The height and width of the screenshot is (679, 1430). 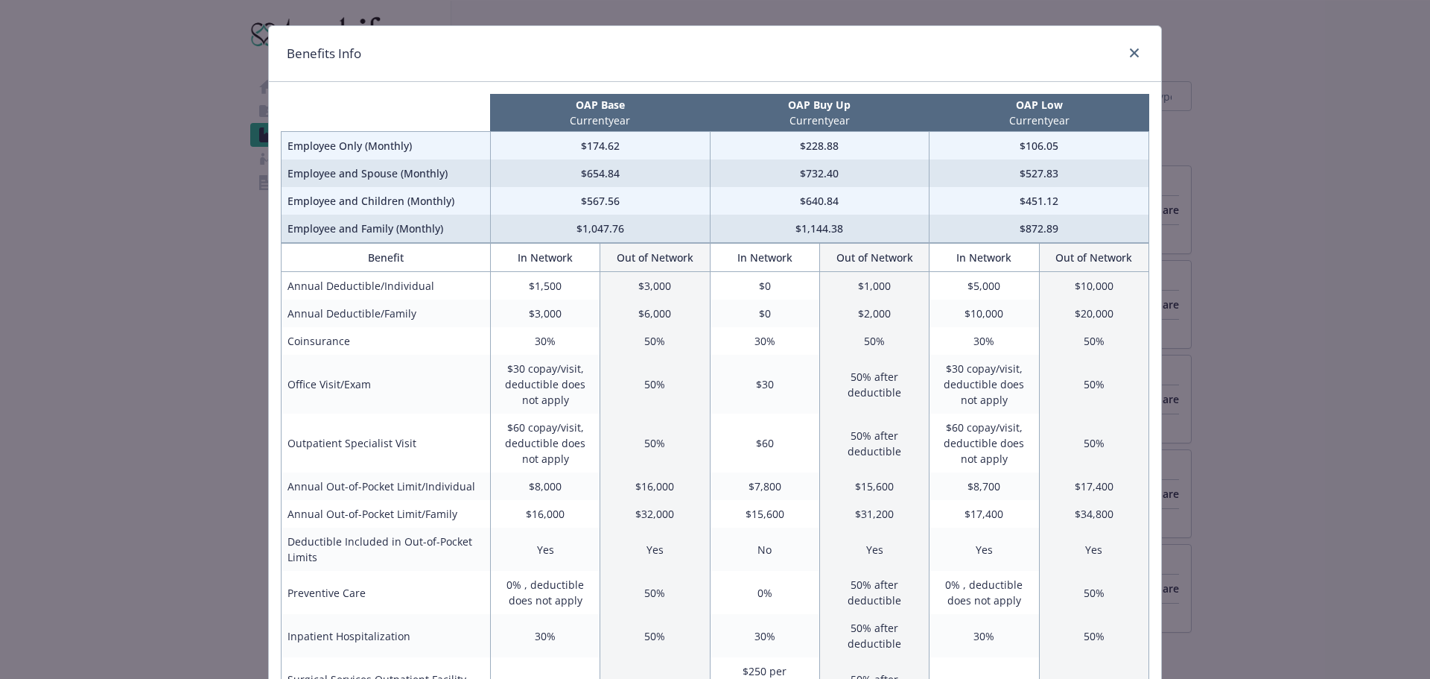 I want to click on td: $228.88, so click(x=819, y=146).